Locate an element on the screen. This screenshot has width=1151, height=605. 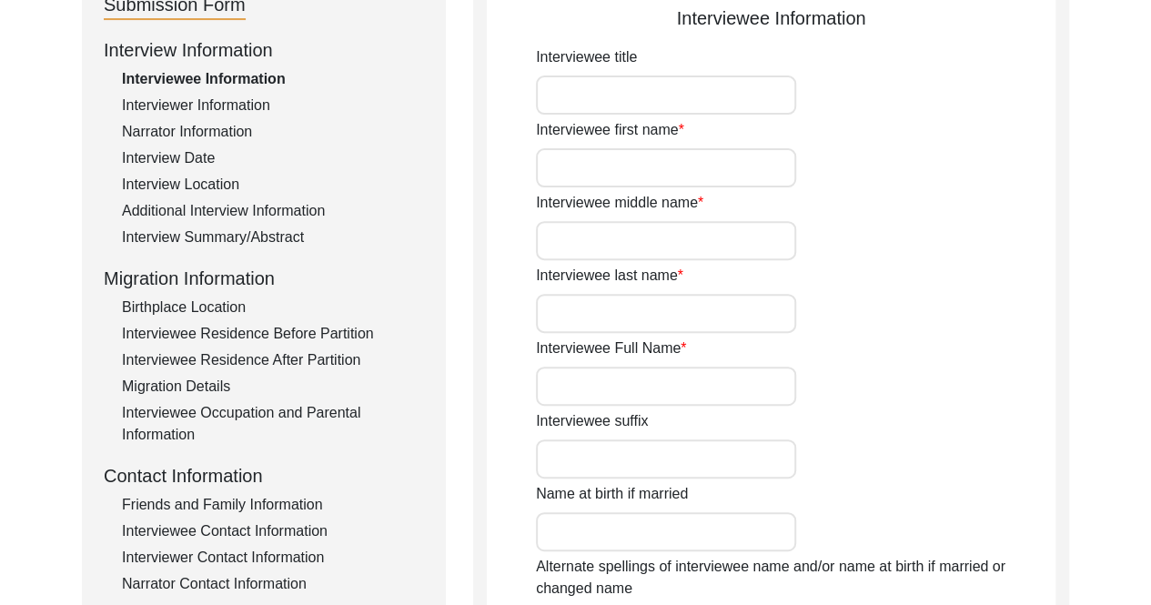
div: Birthplace Location is located at coordinates (273, 307).